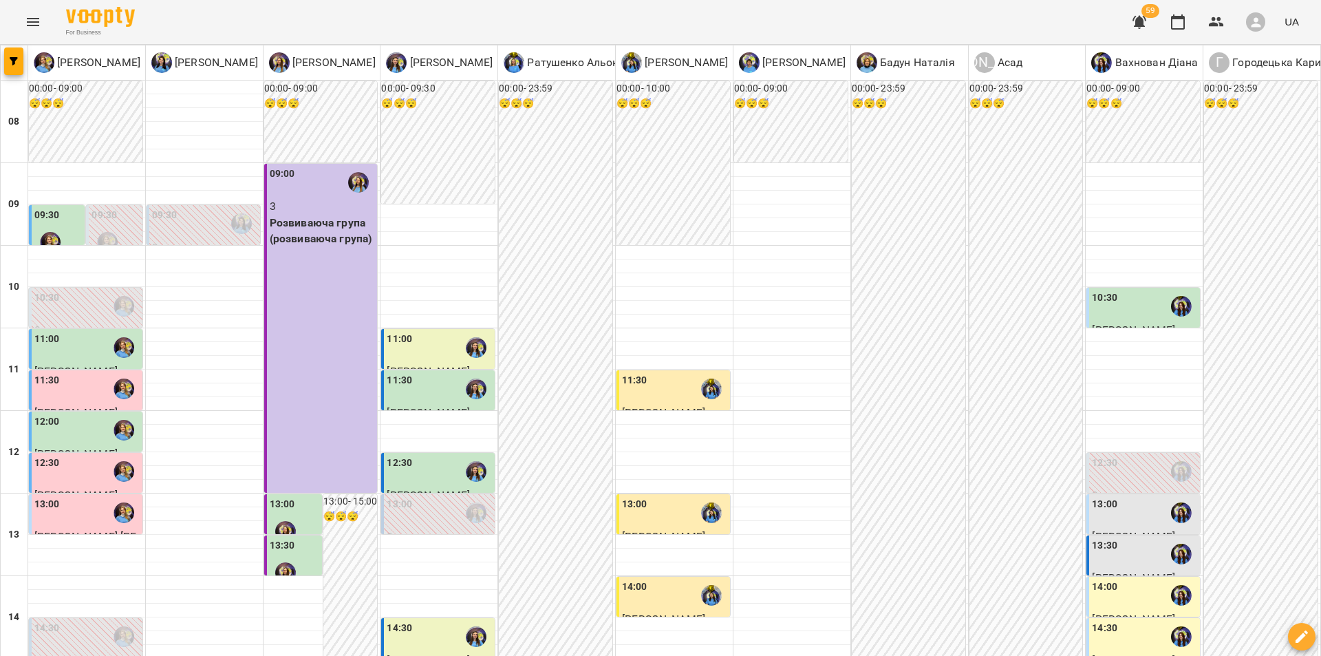 The height and width of the screenshot is (656, 1321). What do you see at coordinates (564, 63) in the screenshot?
I see `a: Р Ратушенко Альона` at bounding box center [564, 63].